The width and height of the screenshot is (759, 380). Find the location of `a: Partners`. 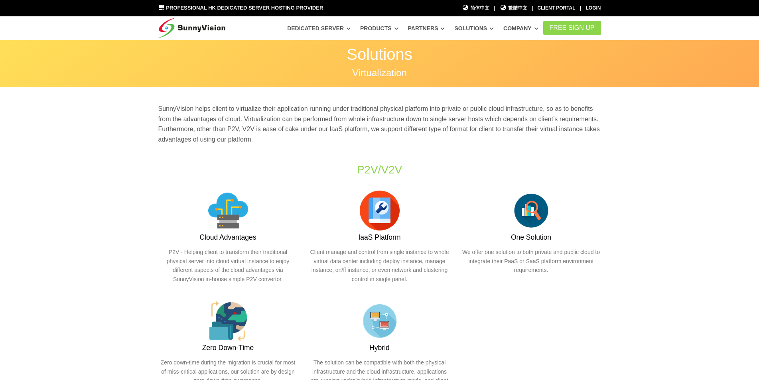

a: Partners is located at coordinates (426, 28).